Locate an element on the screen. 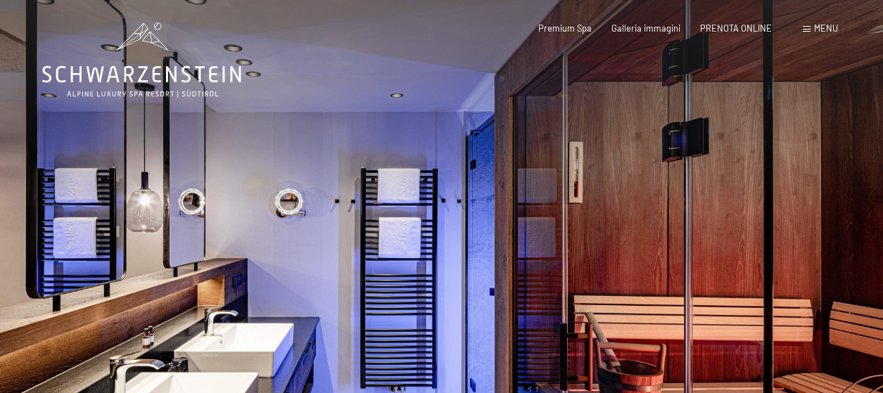 The width and height of the screenshot is (883, 393). a: Galleria immagini is located at coordinates (646, 28).